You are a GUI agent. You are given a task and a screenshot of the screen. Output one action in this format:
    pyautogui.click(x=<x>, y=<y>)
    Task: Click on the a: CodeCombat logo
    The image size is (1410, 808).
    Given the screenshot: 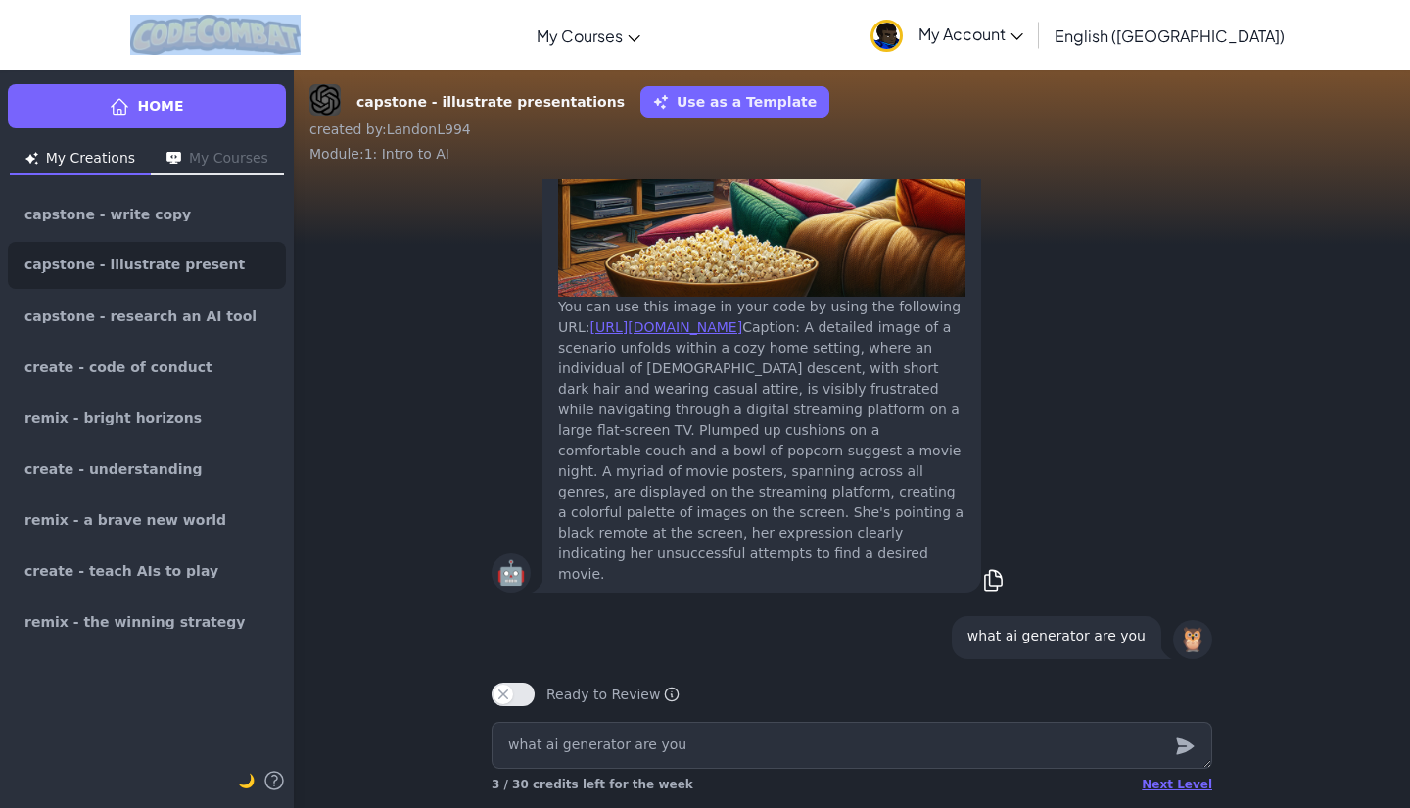 What is the action you would take?
    pyautogui.click(x=215, y=34)
    